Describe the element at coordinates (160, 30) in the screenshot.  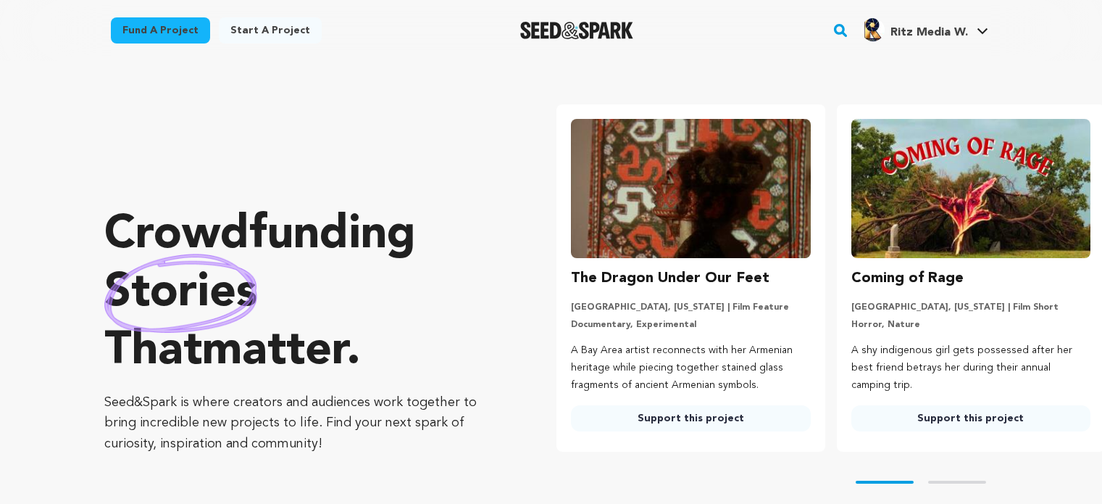
I see `a: Fund a project` at that location.